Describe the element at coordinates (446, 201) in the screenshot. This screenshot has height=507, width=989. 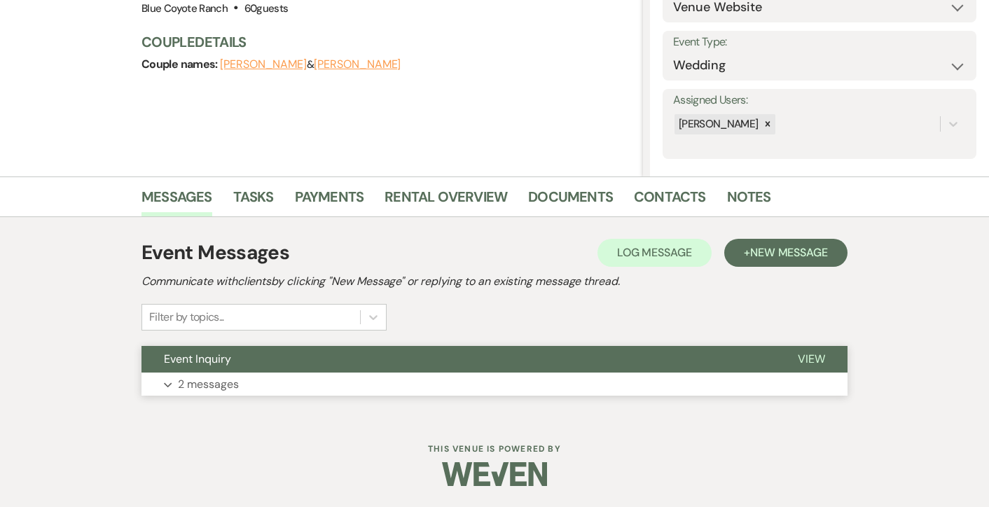
I see `a: Rental Overview` at that location.